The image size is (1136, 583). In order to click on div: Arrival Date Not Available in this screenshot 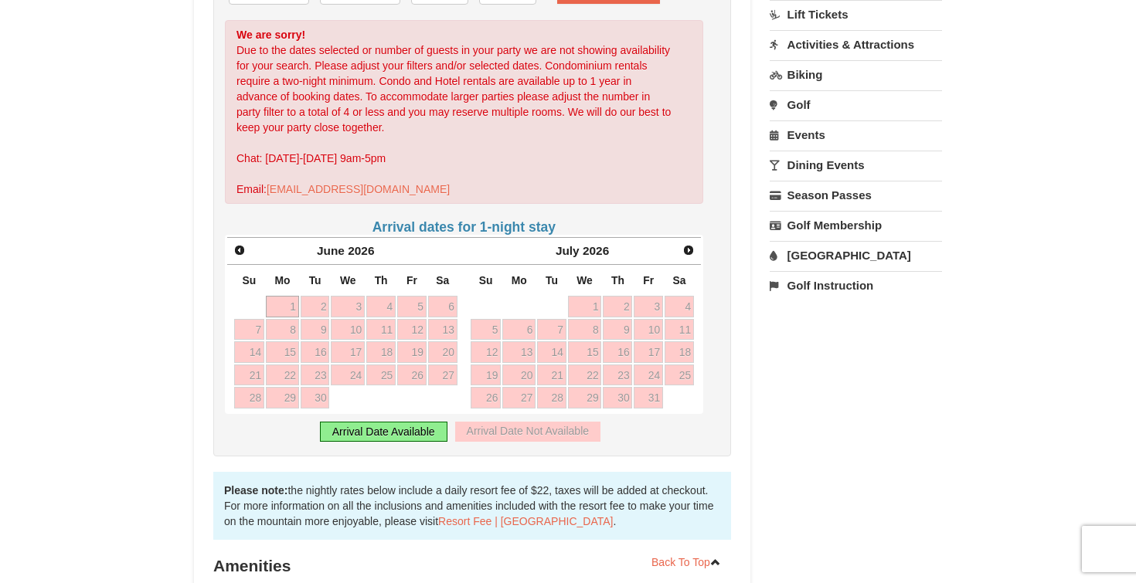, I will do `click(528, 432)`.